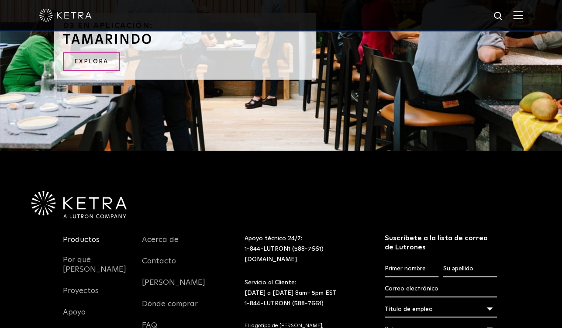 The width and height of the screenshot is (562, 328). What do you see at coordinates (440, 309) in the screenshot?
I see `div: Título de empleo` at bounding box center [440, 309].